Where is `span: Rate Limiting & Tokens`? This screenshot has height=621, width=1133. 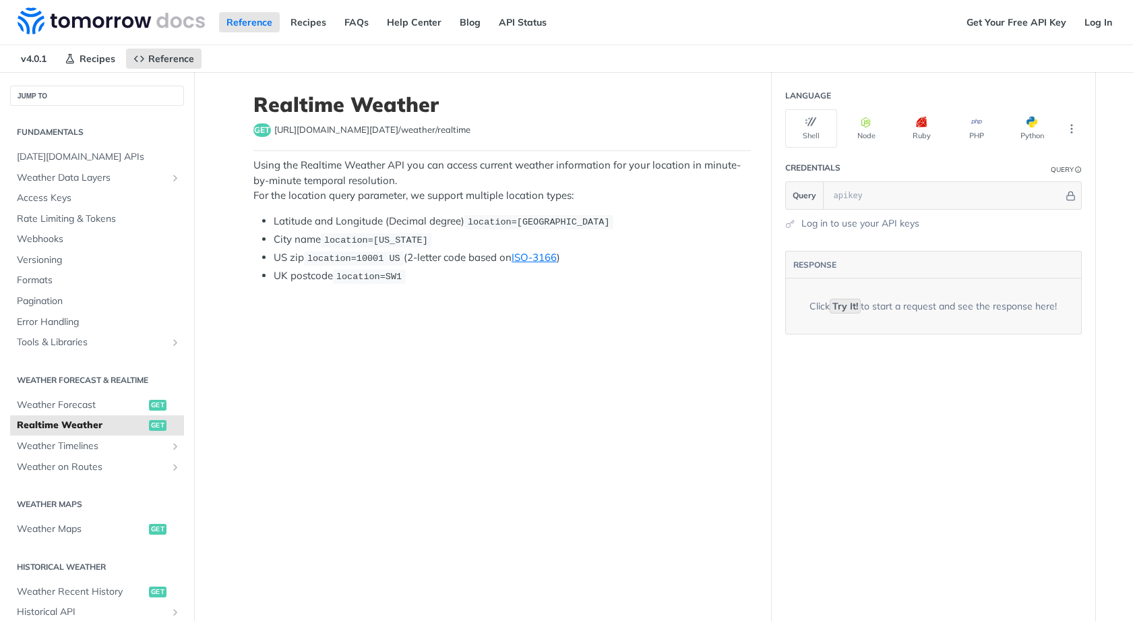
span: Rate Limiting & Tokens is located at coordinates (98, 219).